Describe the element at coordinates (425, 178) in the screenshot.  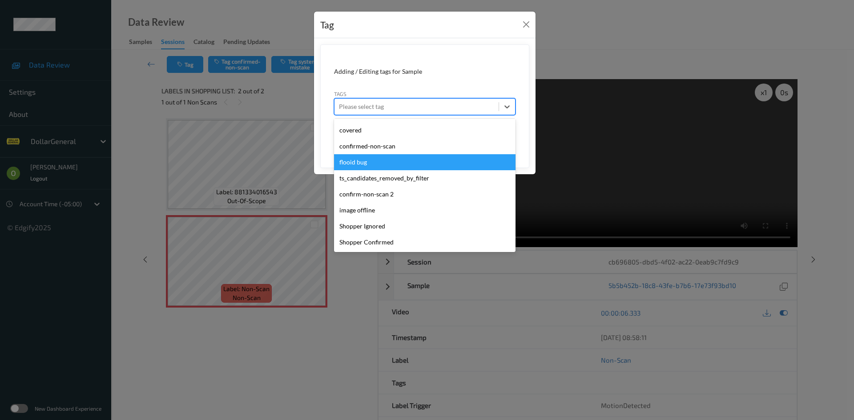
I see `div: ts_candidates_removed_by_filter` at that location.